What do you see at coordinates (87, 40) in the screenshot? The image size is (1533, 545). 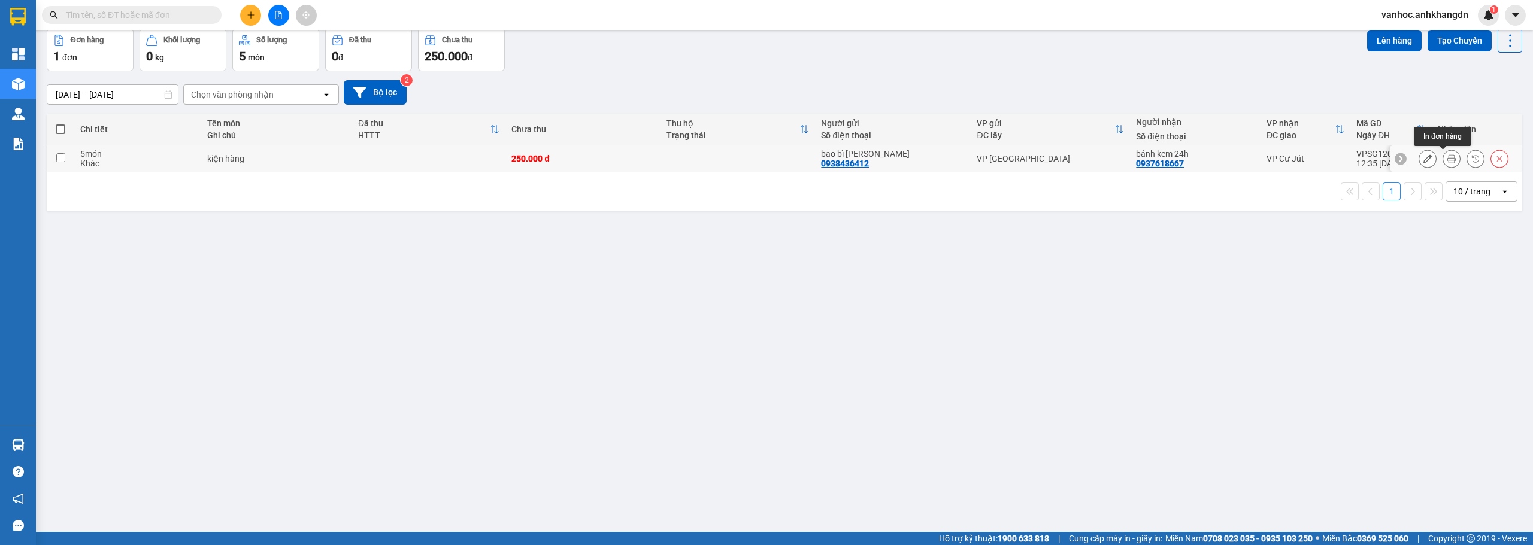 I see `div: Đơn hàng` at bounding box center [87, 40].